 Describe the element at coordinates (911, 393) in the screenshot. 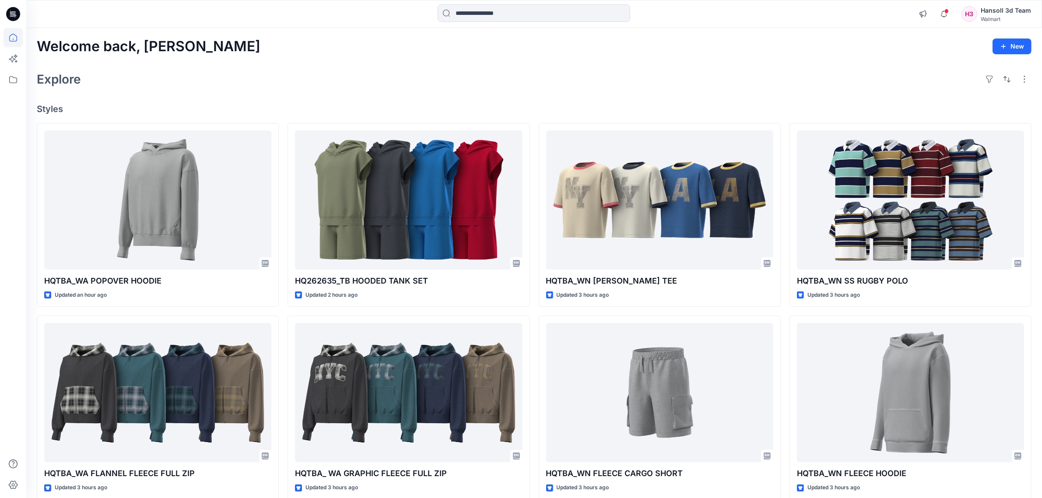

I see `a: HQTBA_WN FLEECE HOODIE` at that location.